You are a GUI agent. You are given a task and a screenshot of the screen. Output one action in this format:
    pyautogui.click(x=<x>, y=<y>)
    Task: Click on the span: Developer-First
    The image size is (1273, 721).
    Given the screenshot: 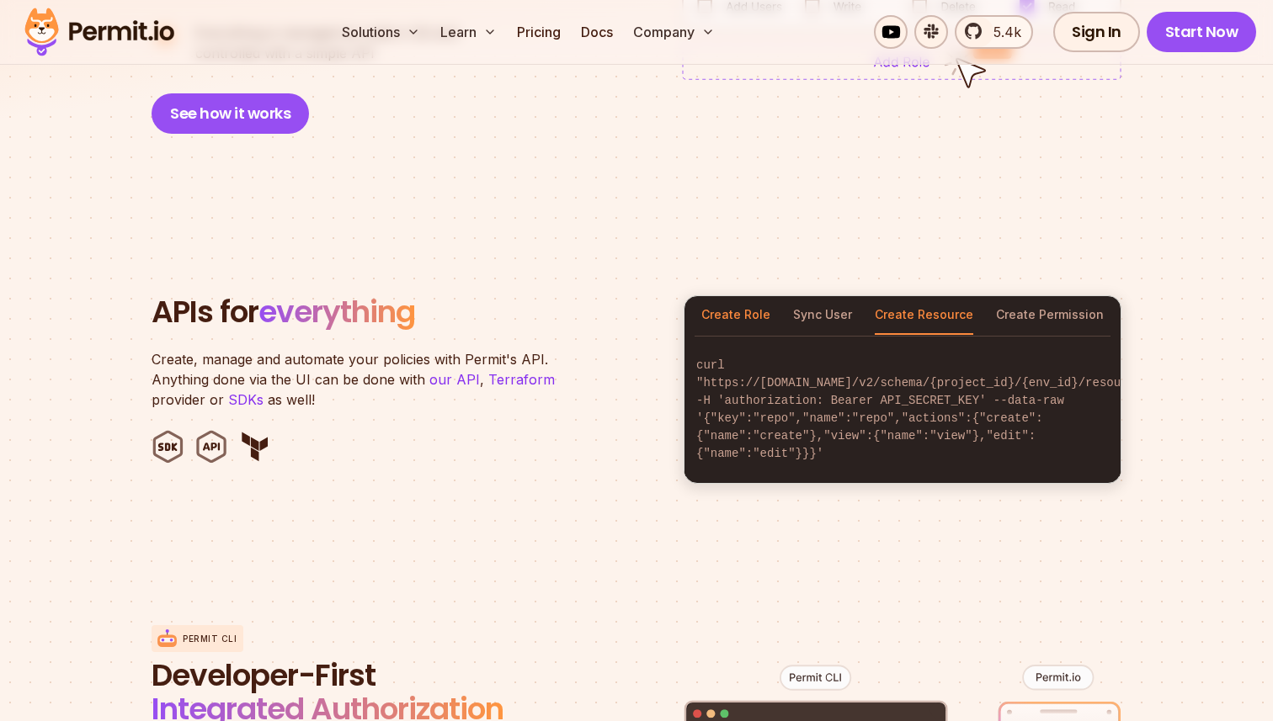 What is the action you would take?
    pyautogui.click(x=354, y=676)
    